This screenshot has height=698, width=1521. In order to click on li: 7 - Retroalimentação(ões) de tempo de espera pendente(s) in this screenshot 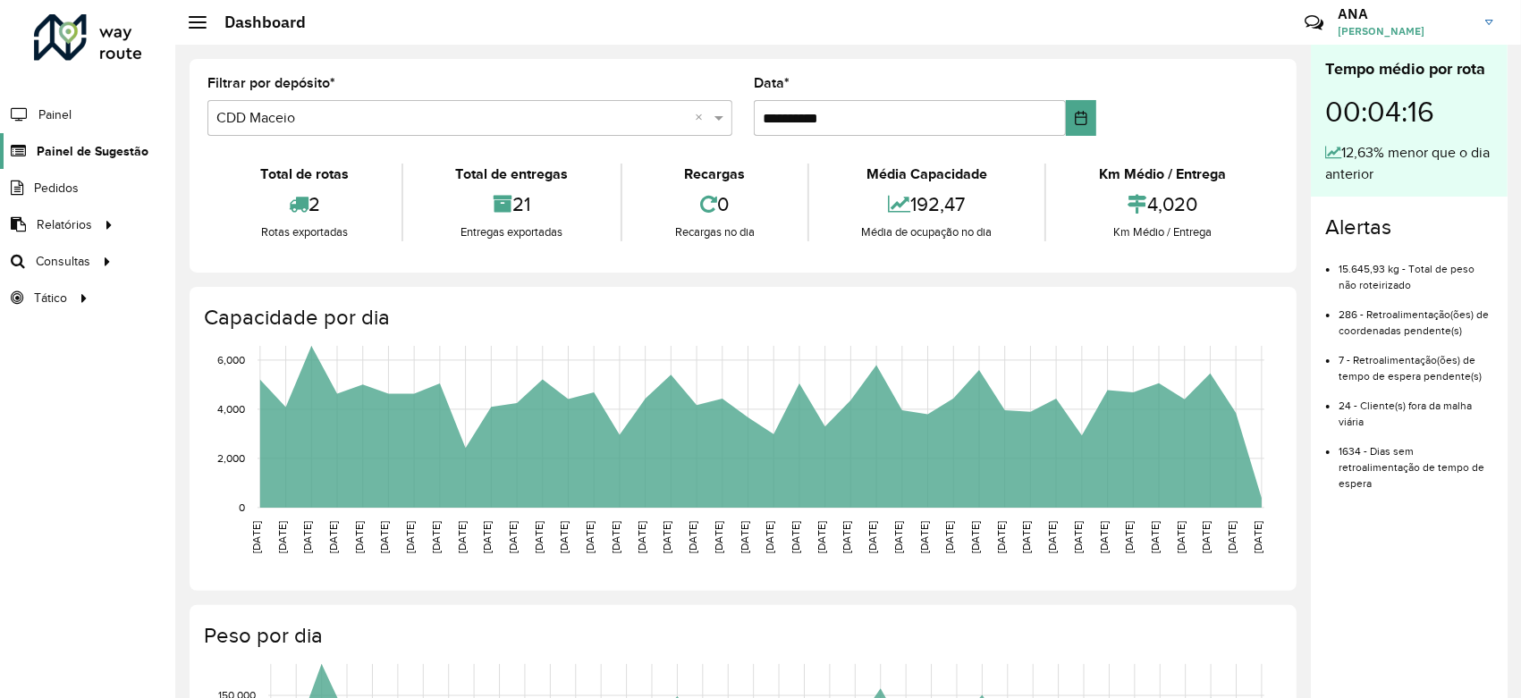, I will do `click(1415, 361)`.